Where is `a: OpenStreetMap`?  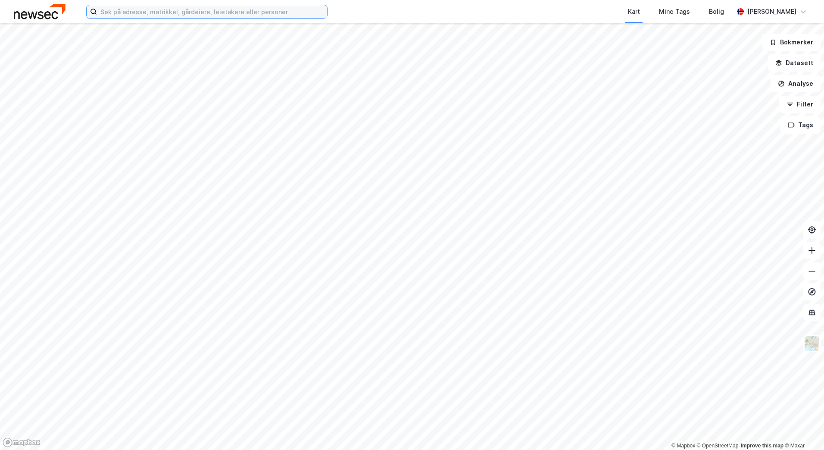 a: OpenStreetMap is located at coordinates (718, 446).